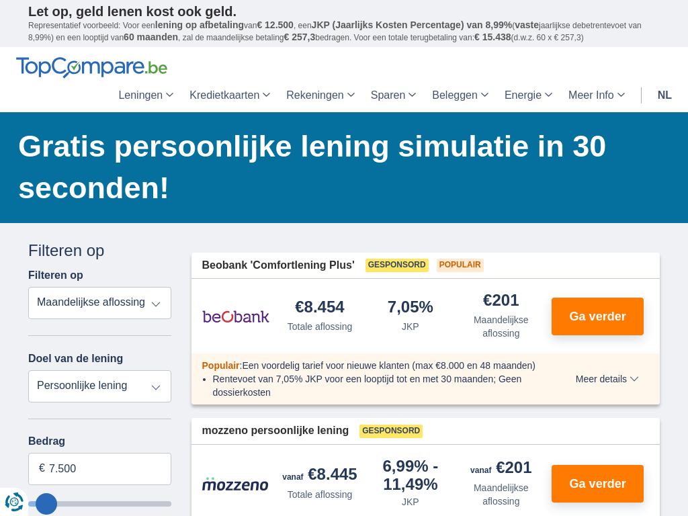  I want to click on span: JKP (Jaarlijks Kosten Percentage) van 8,99%, so click(412, 25).